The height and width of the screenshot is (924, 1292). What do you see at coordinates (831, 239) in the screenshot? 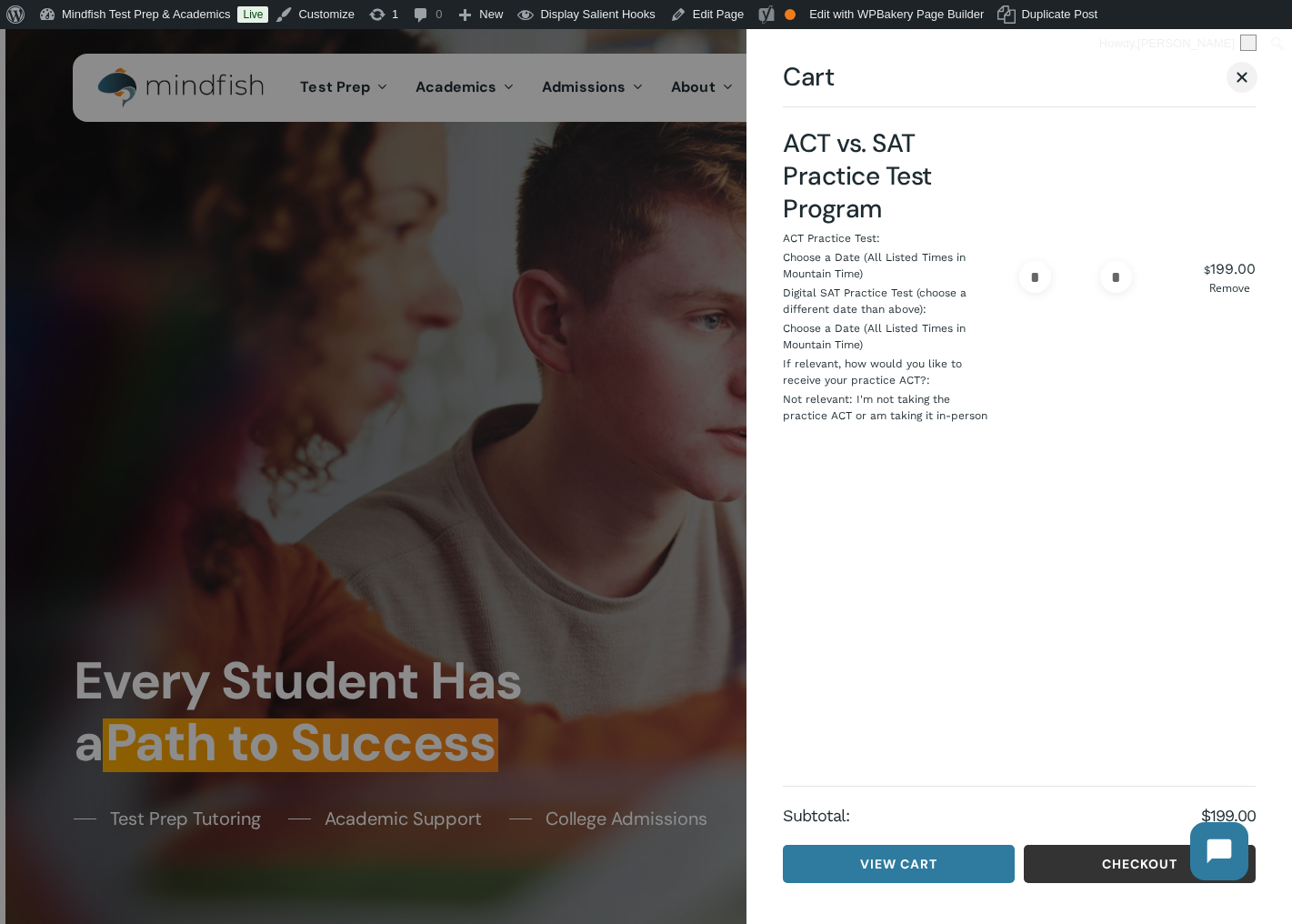
I see `dt: ACT Practice Test:` at bounding box center [831, 239].